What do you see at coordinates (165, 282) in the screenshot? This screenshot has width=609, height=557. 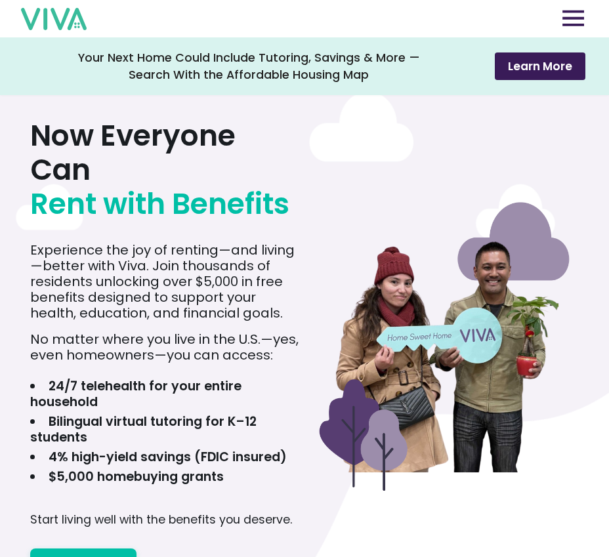 I see `p: Experience the joy of renting—and living—better with Viva. Join thousands of residents unlocking ...` at bounding box center [165, 282].